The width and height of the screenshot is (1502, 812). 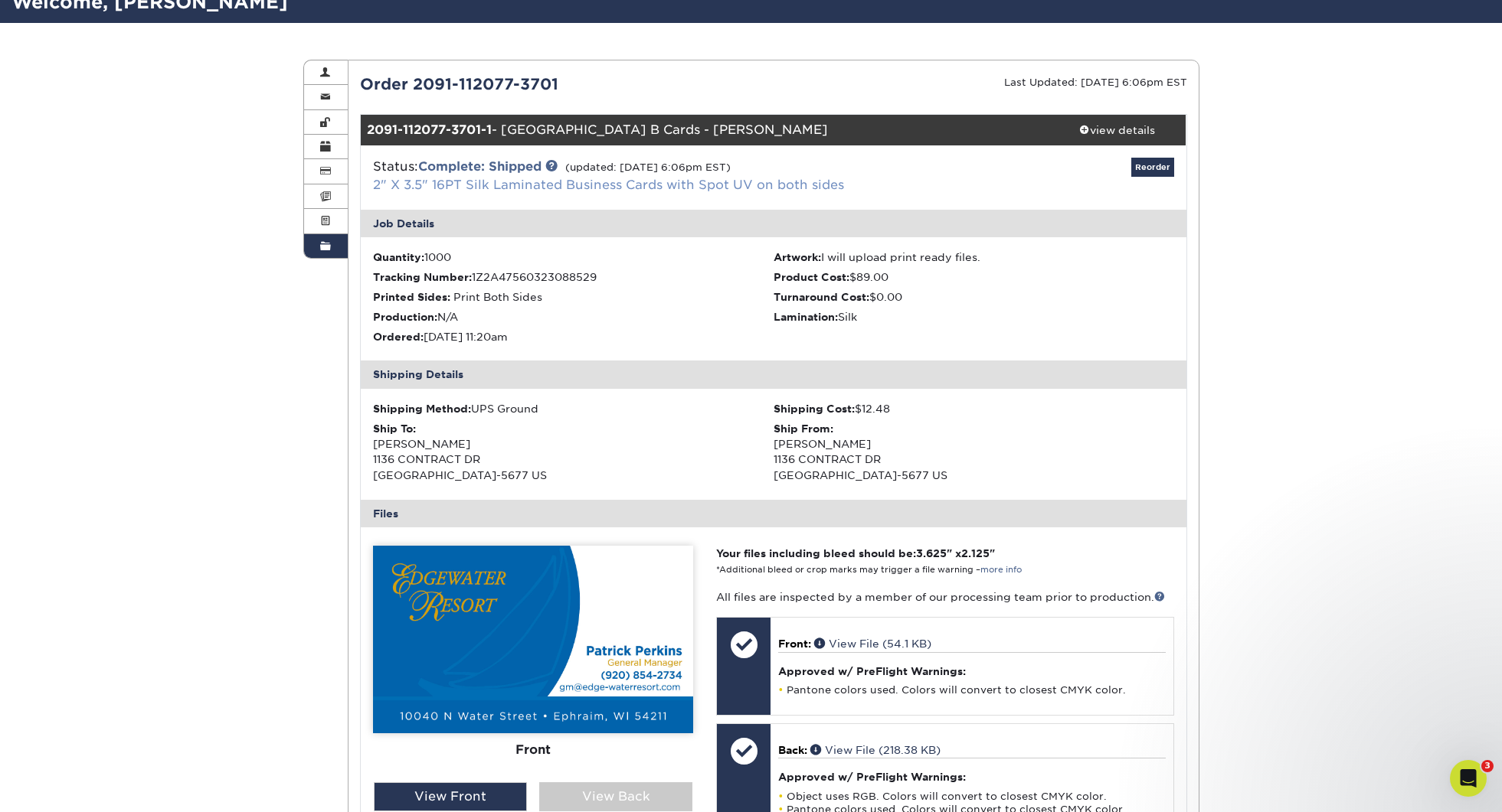 I want to click on span: 2.125, so click(x=975, y=553).